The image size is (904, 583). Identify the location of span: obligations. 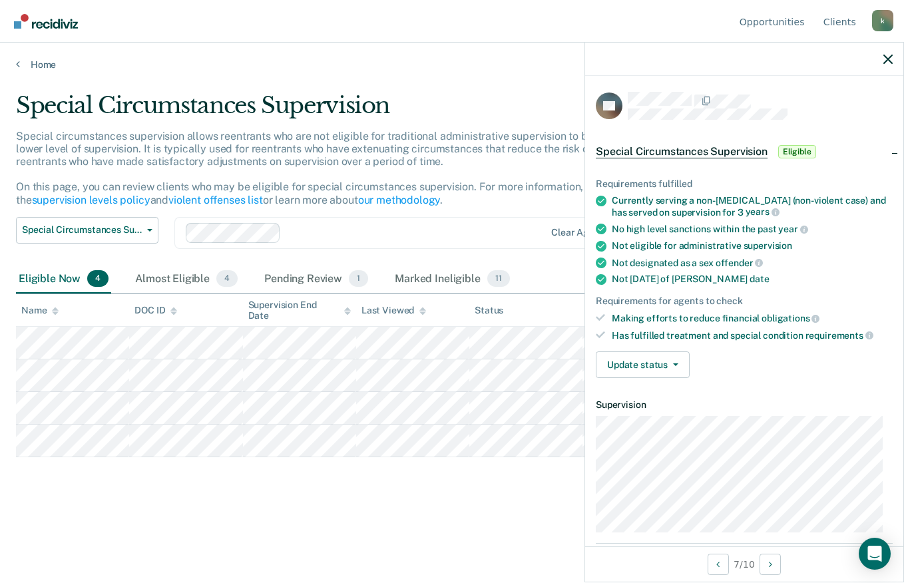
(790, 318).